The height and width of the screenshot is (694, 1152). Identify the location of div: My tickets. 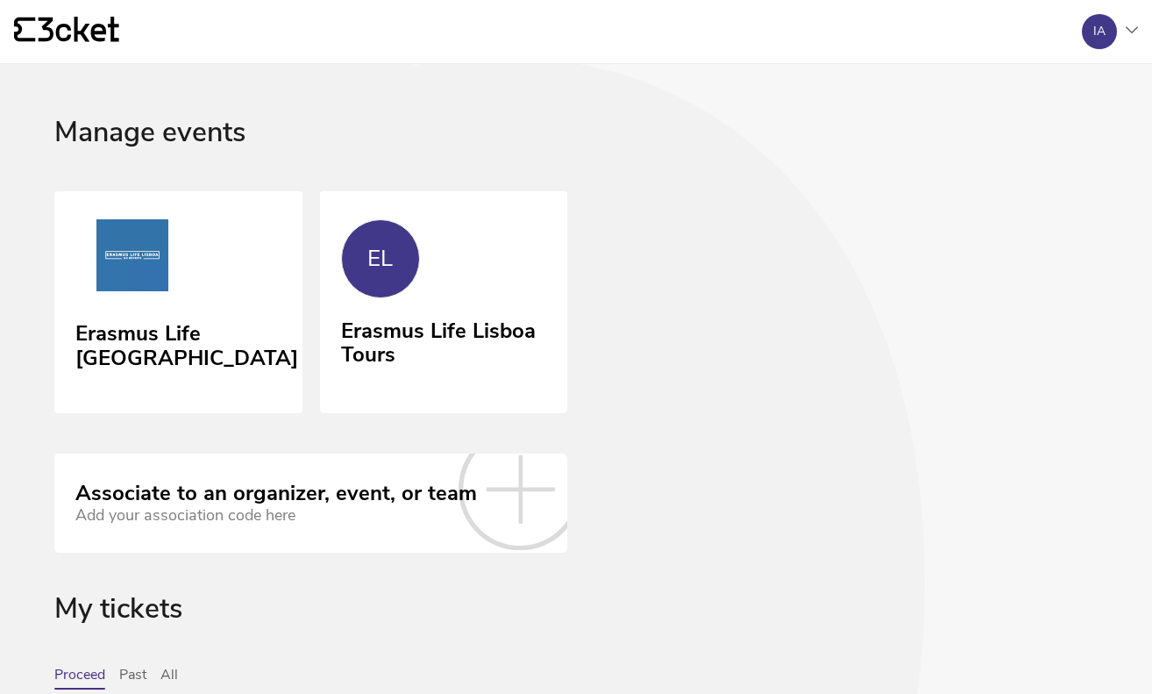
(576, 630).